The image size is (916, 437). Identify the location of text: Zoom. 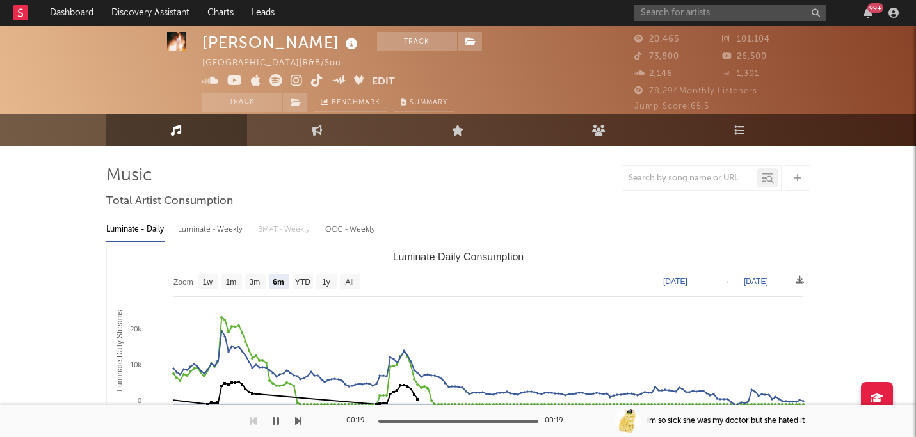
(183, 282).